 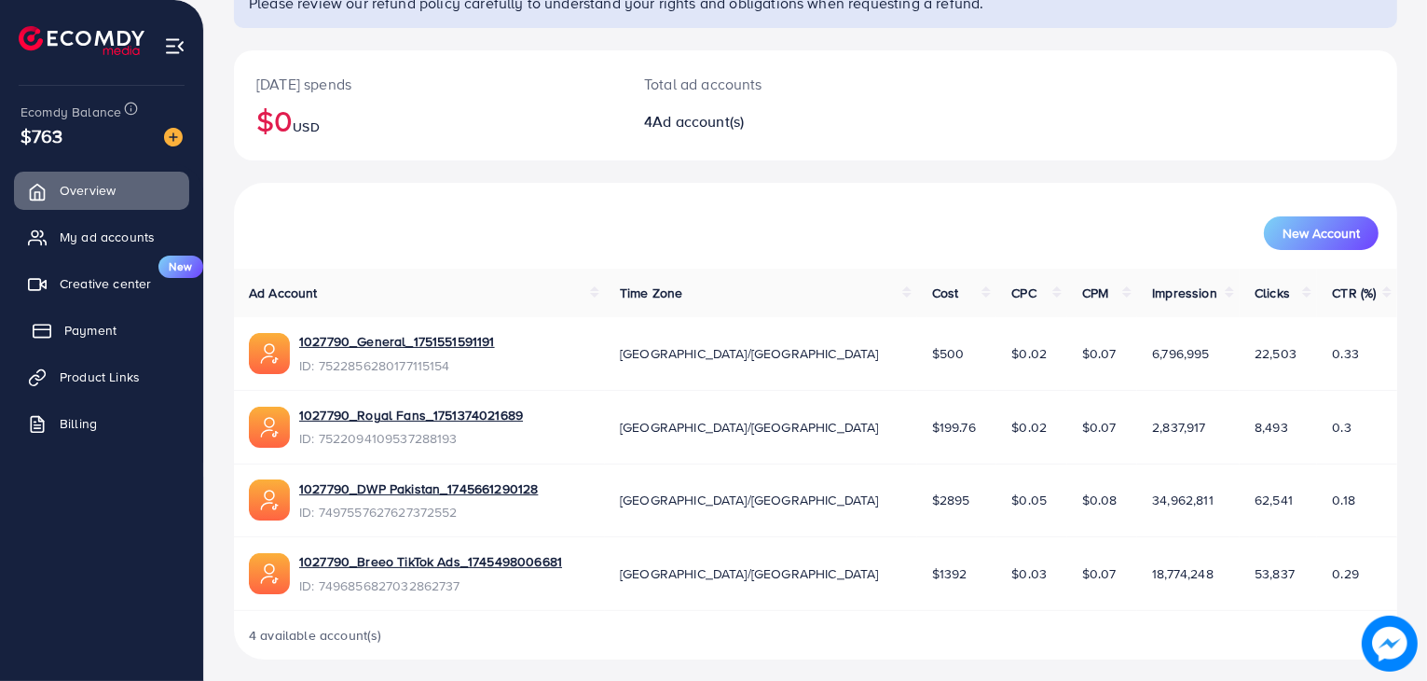 What do you see at coordinates (1345, 353) in the screenshot?
I see `span: 0.33` at bounding box center [1345, 353].